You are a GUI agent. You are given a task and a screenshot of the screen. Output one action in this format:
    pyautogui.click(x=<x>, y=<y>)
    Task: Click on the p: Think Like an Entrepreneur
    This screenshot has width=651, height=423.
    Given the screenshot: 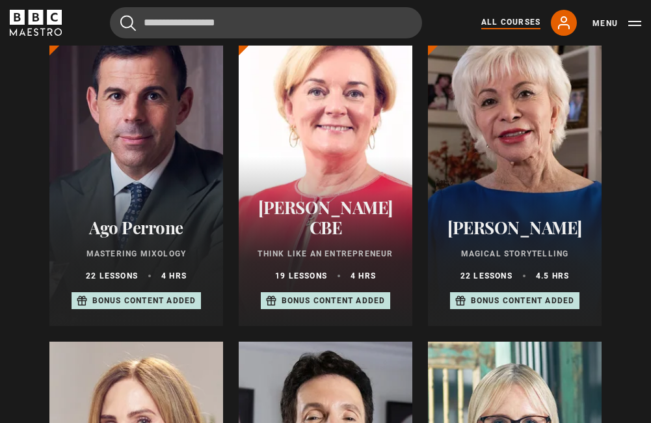 What is the action you would take?
    pyautogui.click(x=325, y=254)
    